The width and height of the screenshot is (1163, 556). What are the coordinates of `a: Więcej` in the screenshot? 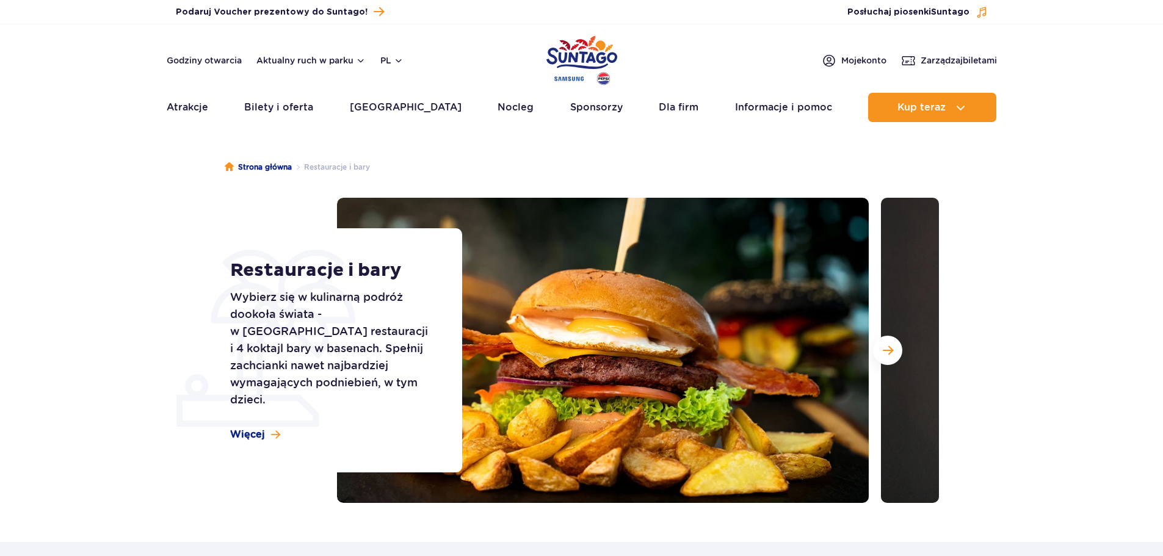 It's located at (255, 435).